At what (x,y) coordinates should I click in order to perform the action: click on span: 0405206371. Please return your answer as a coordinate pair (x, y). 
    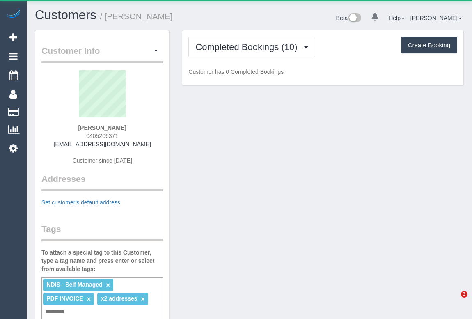
    Looking at the image, I should click on (102, 136).